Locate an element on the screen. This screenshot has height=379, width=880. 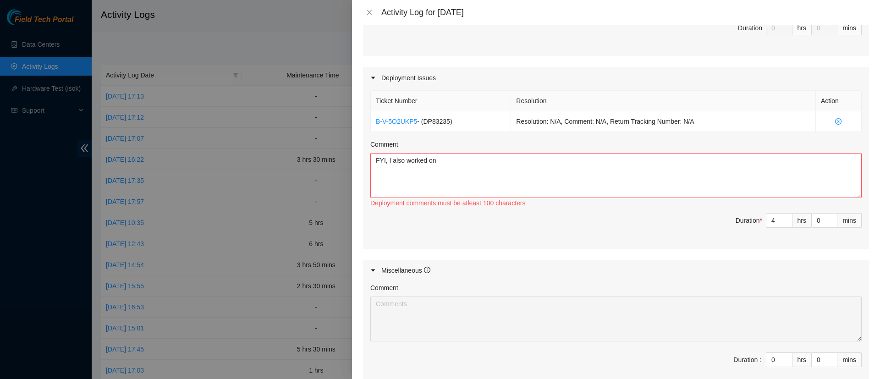
span: info-circle is located at coordinates (427, 270).